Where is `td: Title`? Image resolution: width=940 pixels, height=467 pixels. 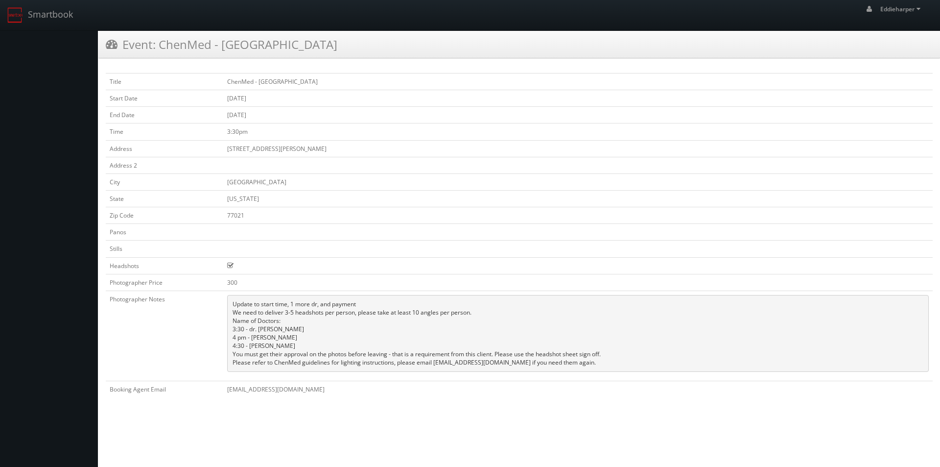
td: Title is located at coordinates (165, 82).